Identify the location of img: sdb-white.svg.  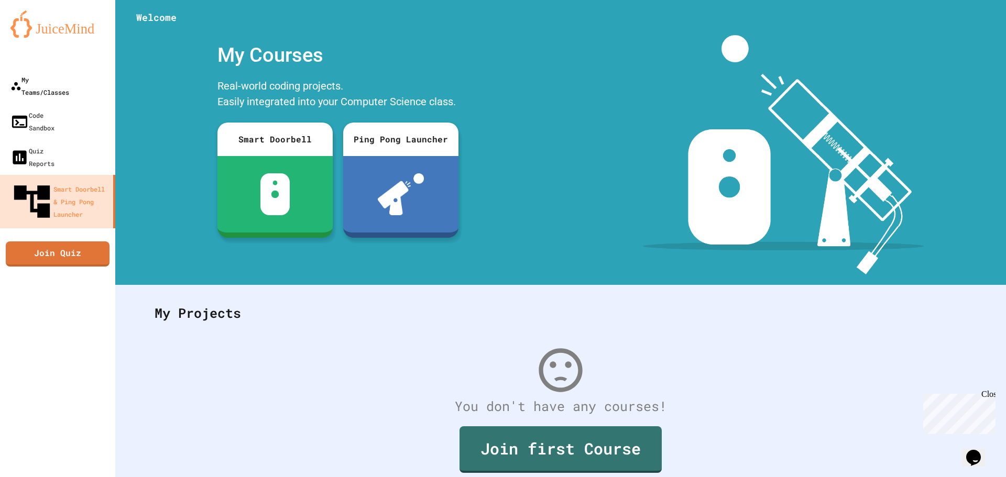
(275, 194).